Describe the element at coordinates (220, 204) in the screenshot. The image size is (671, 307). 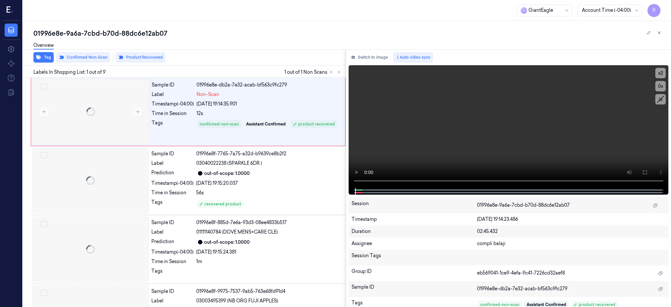
I see `div: recovered product` at that location.